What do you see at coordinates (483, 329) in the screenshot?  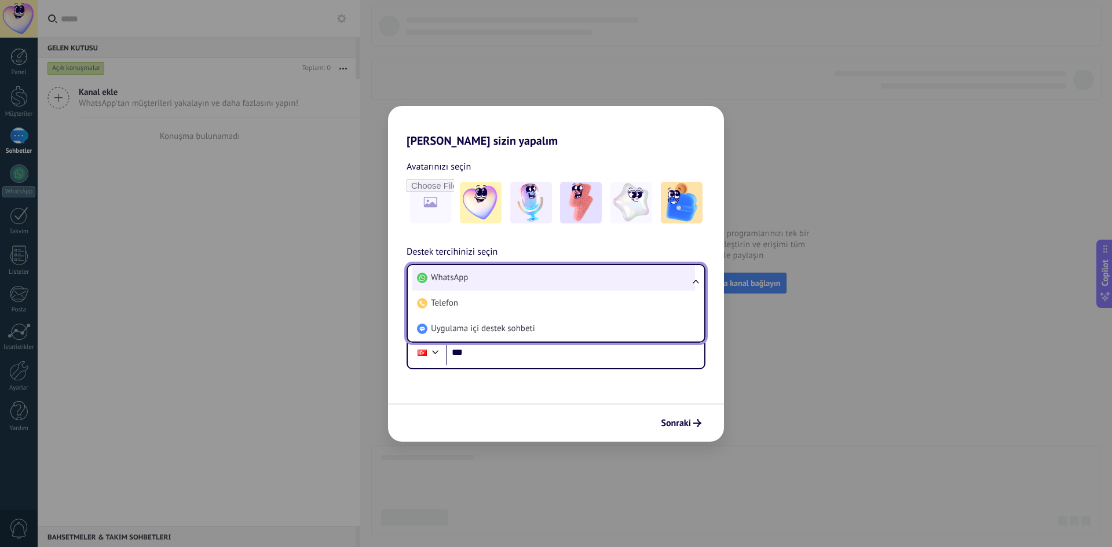 I see `span: Uygulama içi destek sohbeti` at bounding box center [483, 329].